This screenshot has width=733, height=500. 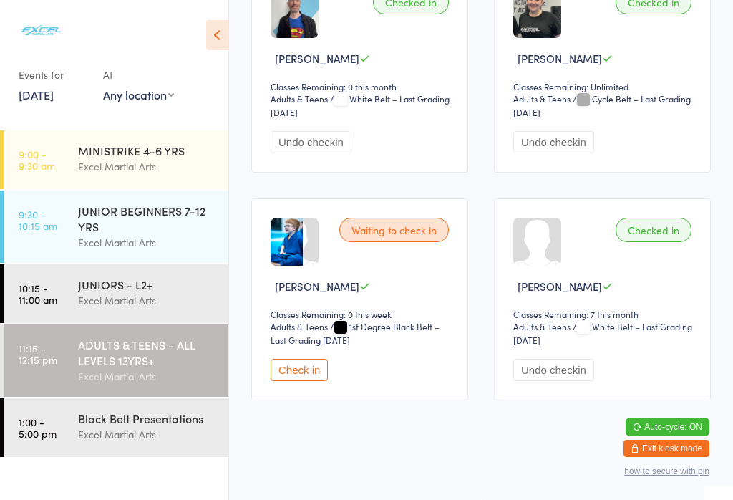 I want to click on div: Checked in, so click(x=654, y=230).